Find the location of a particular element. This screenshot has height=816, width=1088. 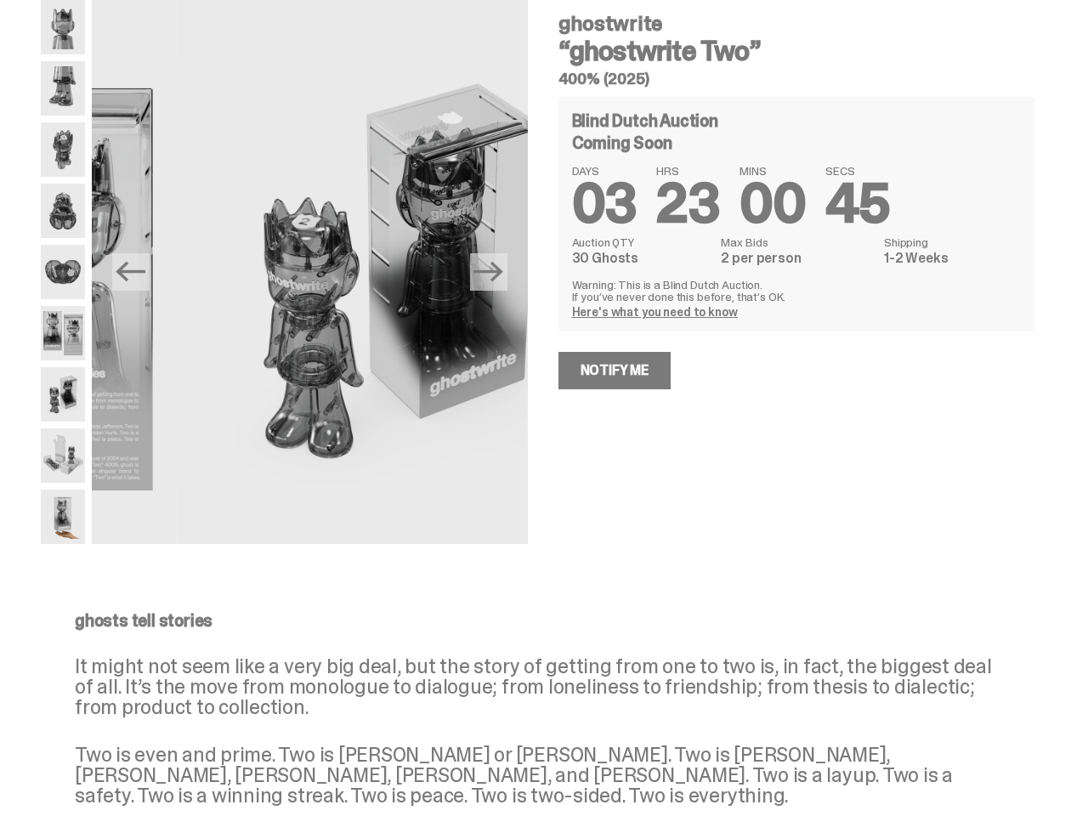

img: ghostwrite_Two_Media_5.png is located at coordinates (63, 150).